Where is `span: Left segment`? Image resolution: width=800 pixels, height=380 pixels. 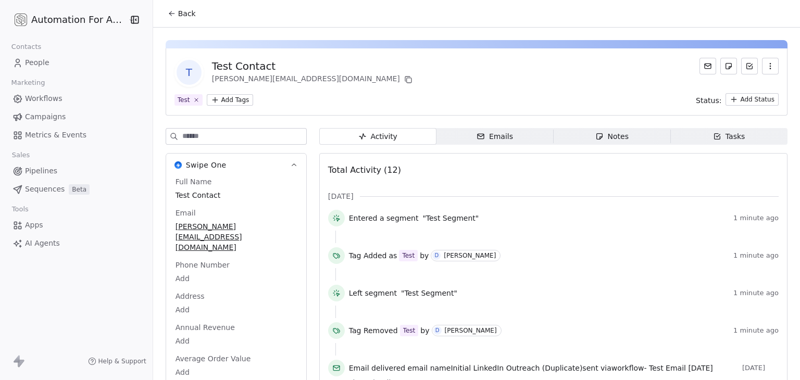 span: Left segment is located at coordinates (373, 293).